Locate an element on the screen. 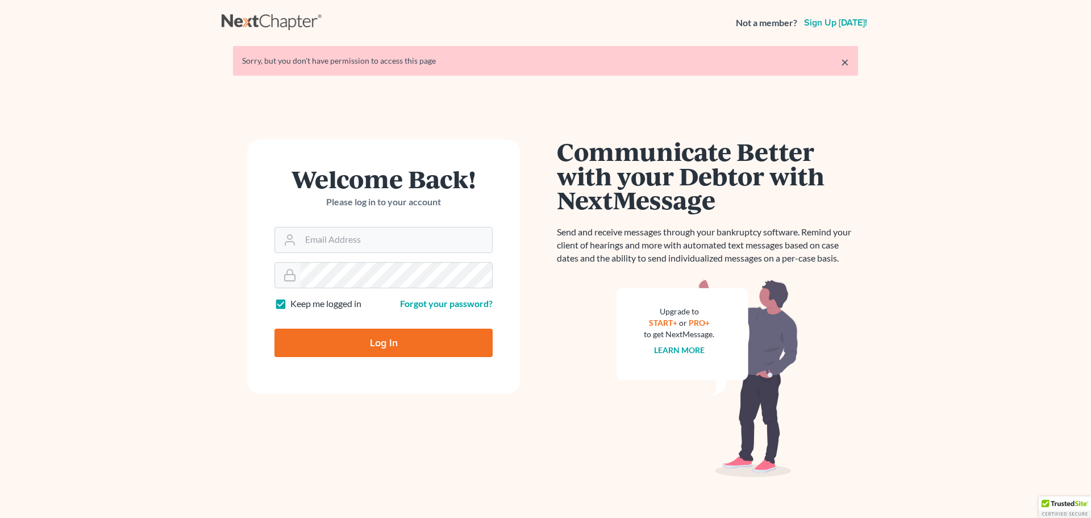 The height and width of the screenshot is (518, 1091). a: PRO+ is located at coordinates (699, 322).